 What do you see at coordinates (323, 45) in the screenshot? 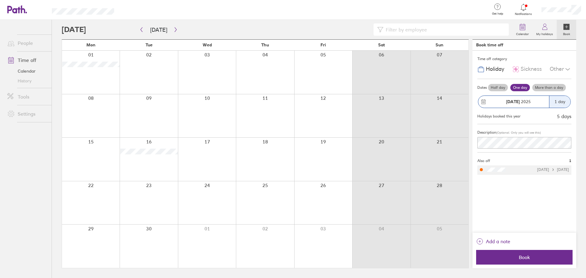
I see `span: Fri` at bounding box center [323, 45].